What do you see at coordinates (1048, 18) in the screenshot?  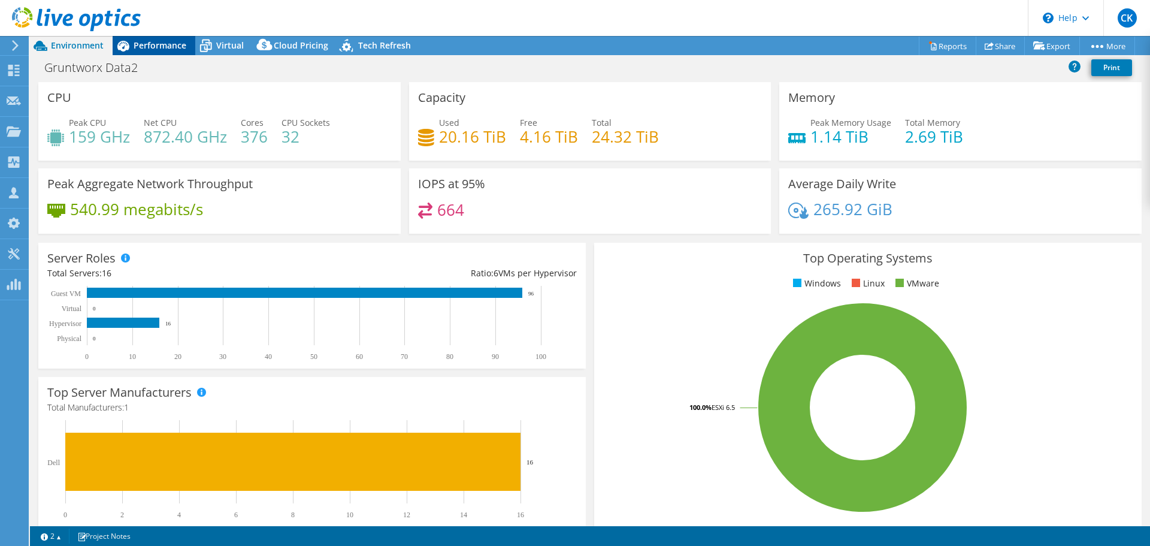 I see `svg: \n` at bounding box center [1048, 18].